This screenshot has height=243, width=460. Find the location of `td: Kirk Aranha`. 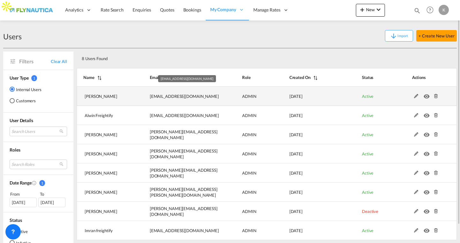

td: Kirk Aranha is located at coordinates (105, 135).